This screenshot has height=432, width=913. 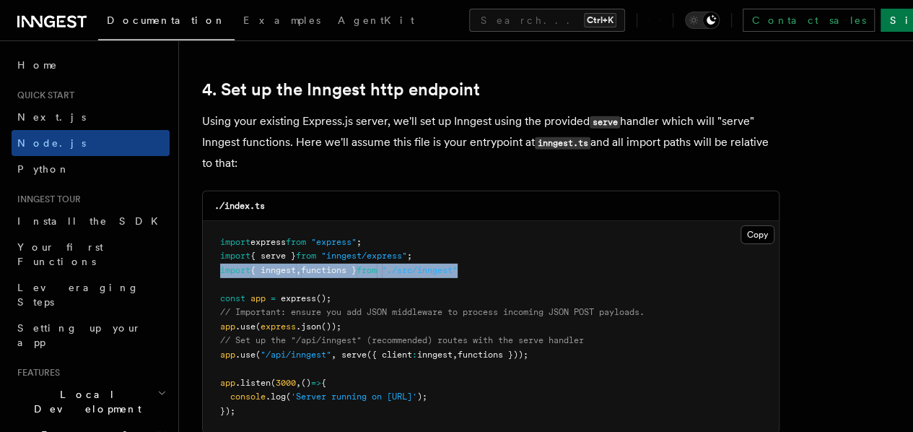 I want to click on span: Quick start, so click(x=43, y=95).